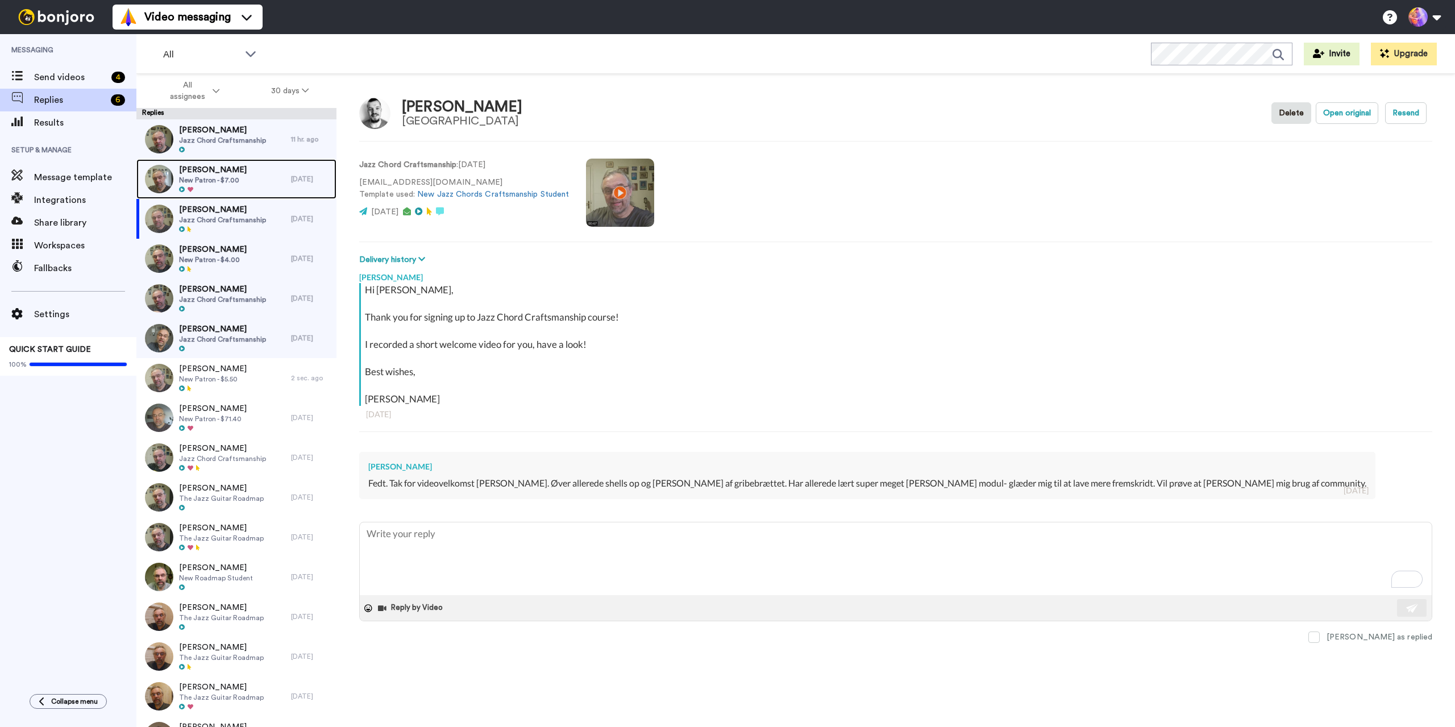  What do you see at coordinates (159, 577) in the screenshot?
I see `img: 59725aee-f00a-4da5-affb-99aff1358251-thumb.jpg` at bounding box center [159, 577].